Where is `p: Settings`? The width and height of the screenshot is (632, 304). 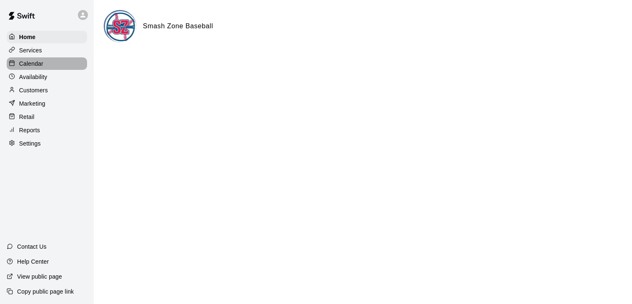 p: Settings is located at coordinates (30, 144).